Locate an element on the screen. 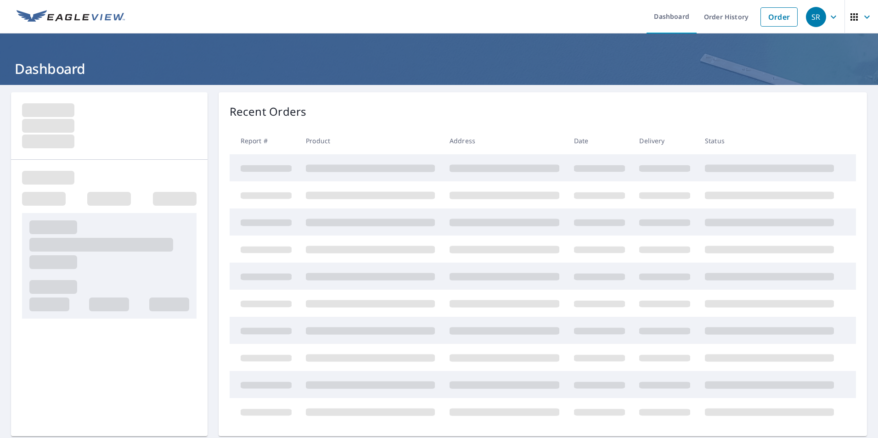 This screenshot has width=878, height=438. th: Address is located at coordinates (504, 140).